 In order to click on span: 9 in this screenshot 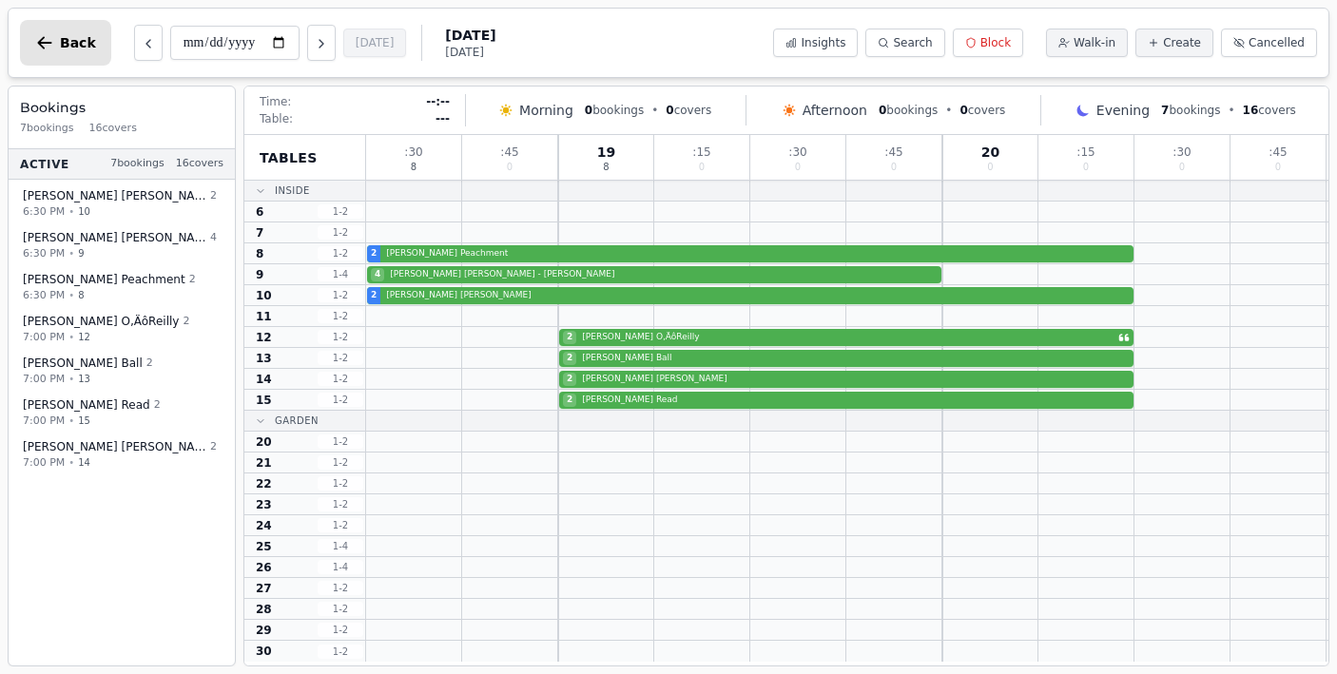, I will do `click(81, 253)`.